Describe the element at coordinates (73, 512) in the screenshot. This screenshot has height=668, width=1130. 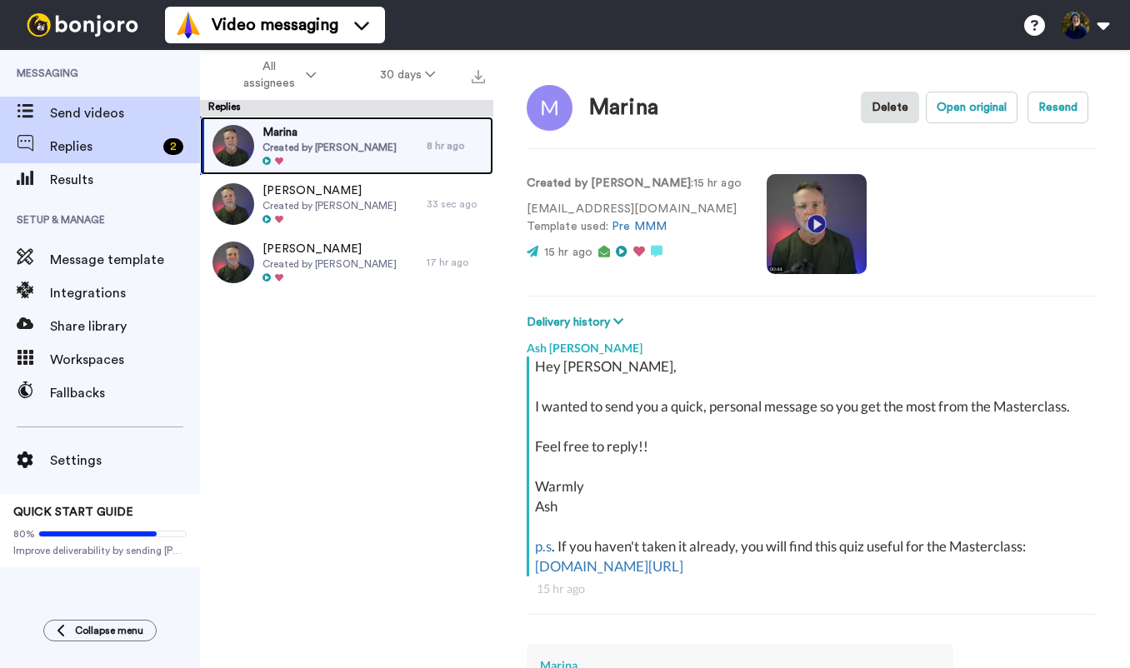
I see `span: QUICK START GUIDE` at that location.